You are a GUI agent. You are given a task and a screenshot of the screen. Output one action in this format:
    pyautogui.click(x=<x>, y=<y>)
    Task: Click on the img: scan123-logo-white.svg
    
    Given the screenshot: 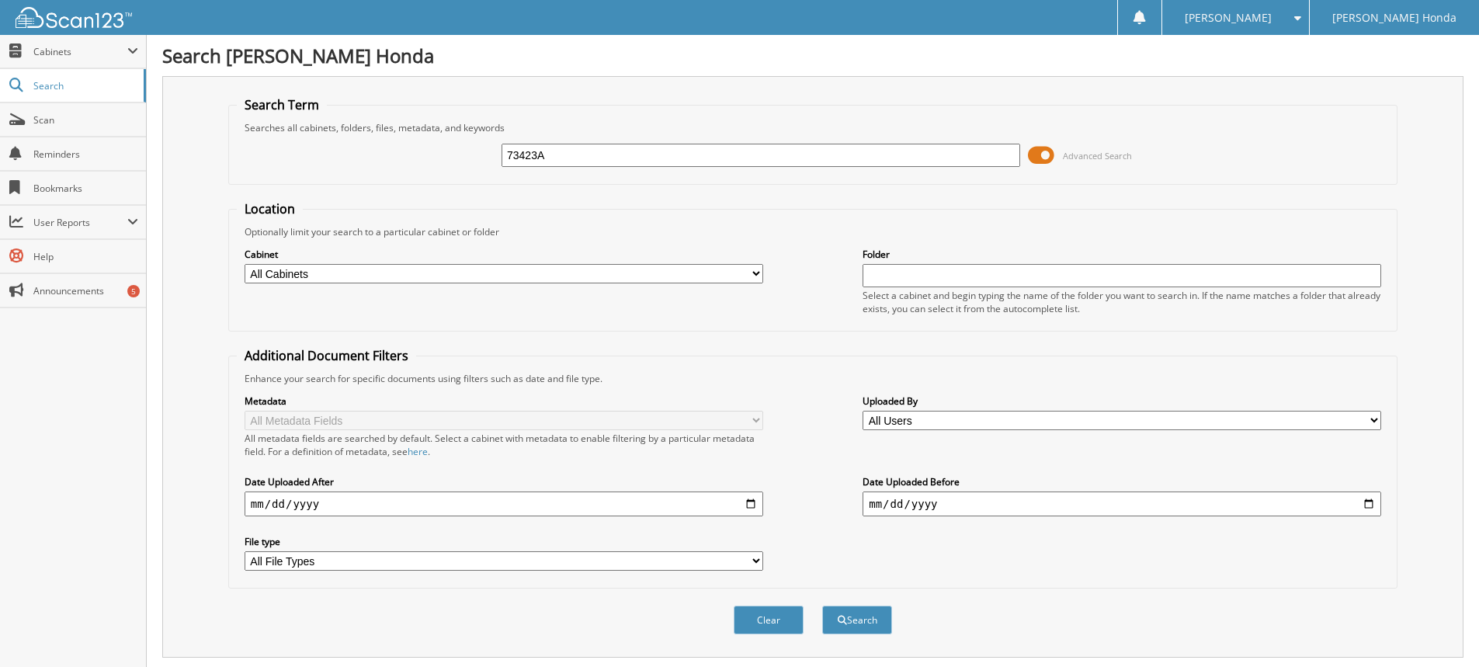 What is the action you would take?
    pyautogui.click(x=74, y=17)
    